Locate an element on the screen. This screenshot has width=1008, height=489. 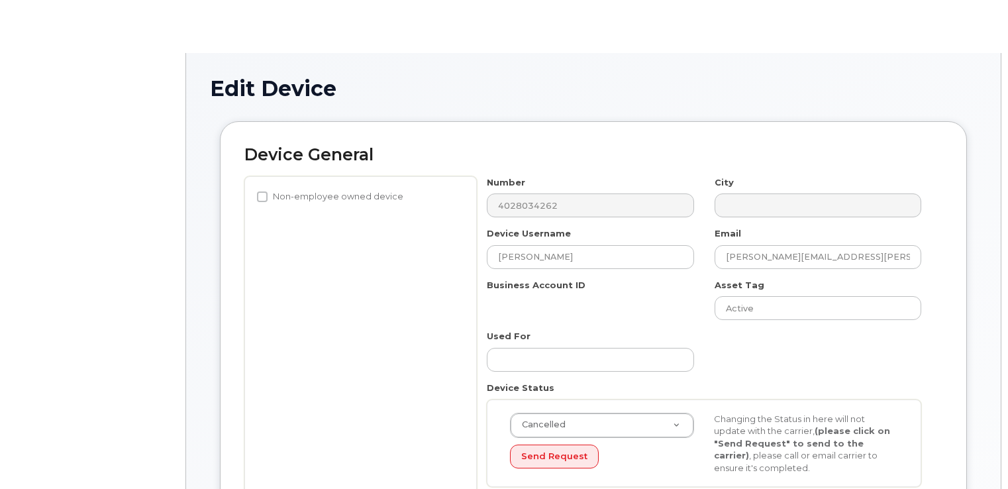
a: Cancelled is located at coordinates (602, 425).